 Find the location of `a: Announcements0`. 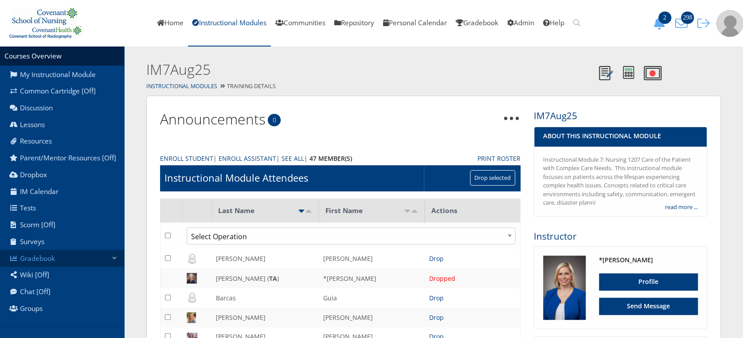

a: Announcements0 is located at coordinates (213, 119).